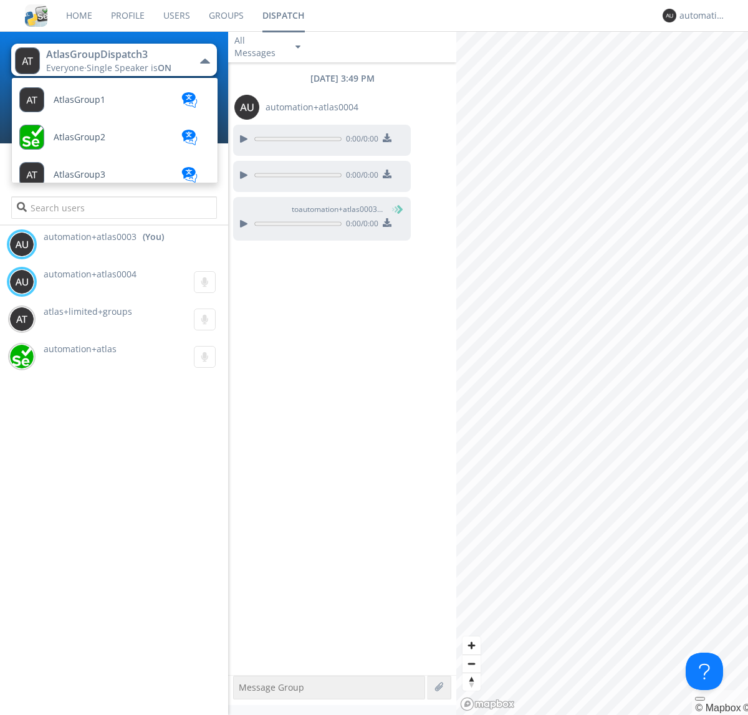  I want to click on button: AtlasGroupDispatch3Everyone·Single Speaker isON, so click(113, 60).